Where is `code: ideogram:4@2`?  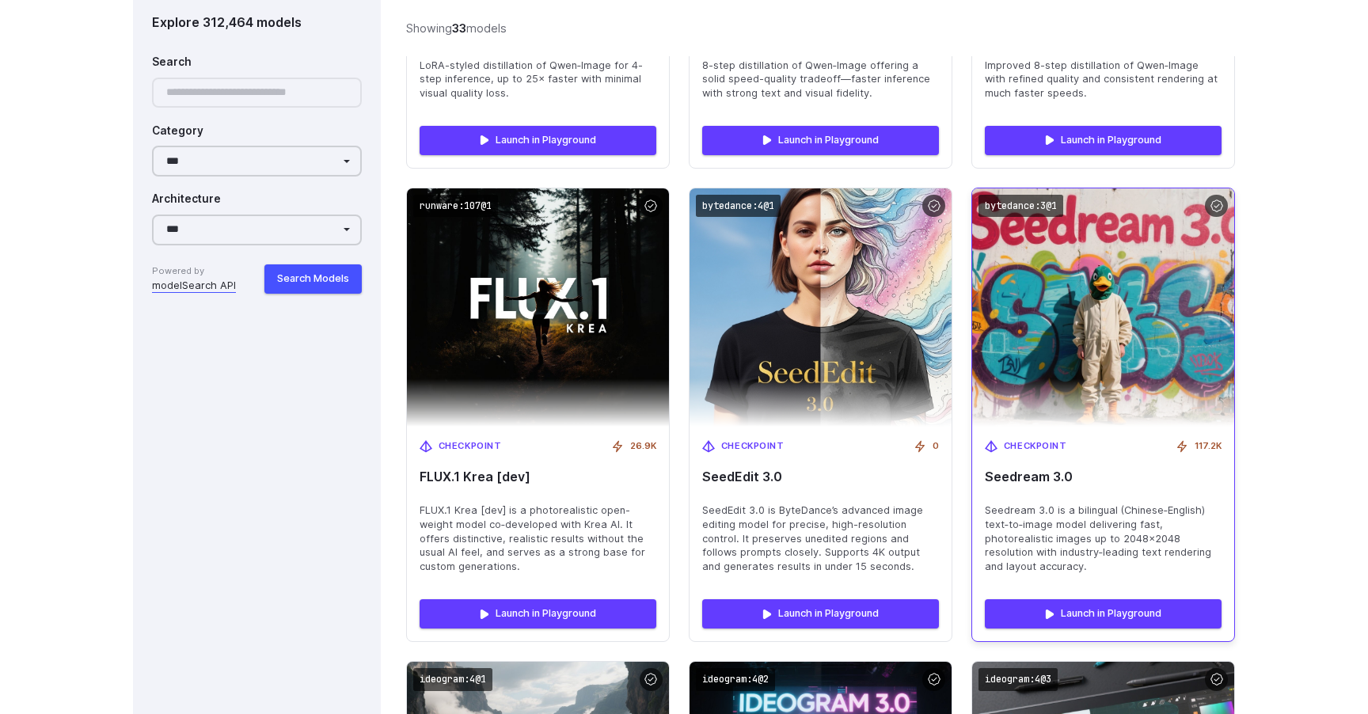
code: ideogram:4@2 is located at coordinates (735, 679).